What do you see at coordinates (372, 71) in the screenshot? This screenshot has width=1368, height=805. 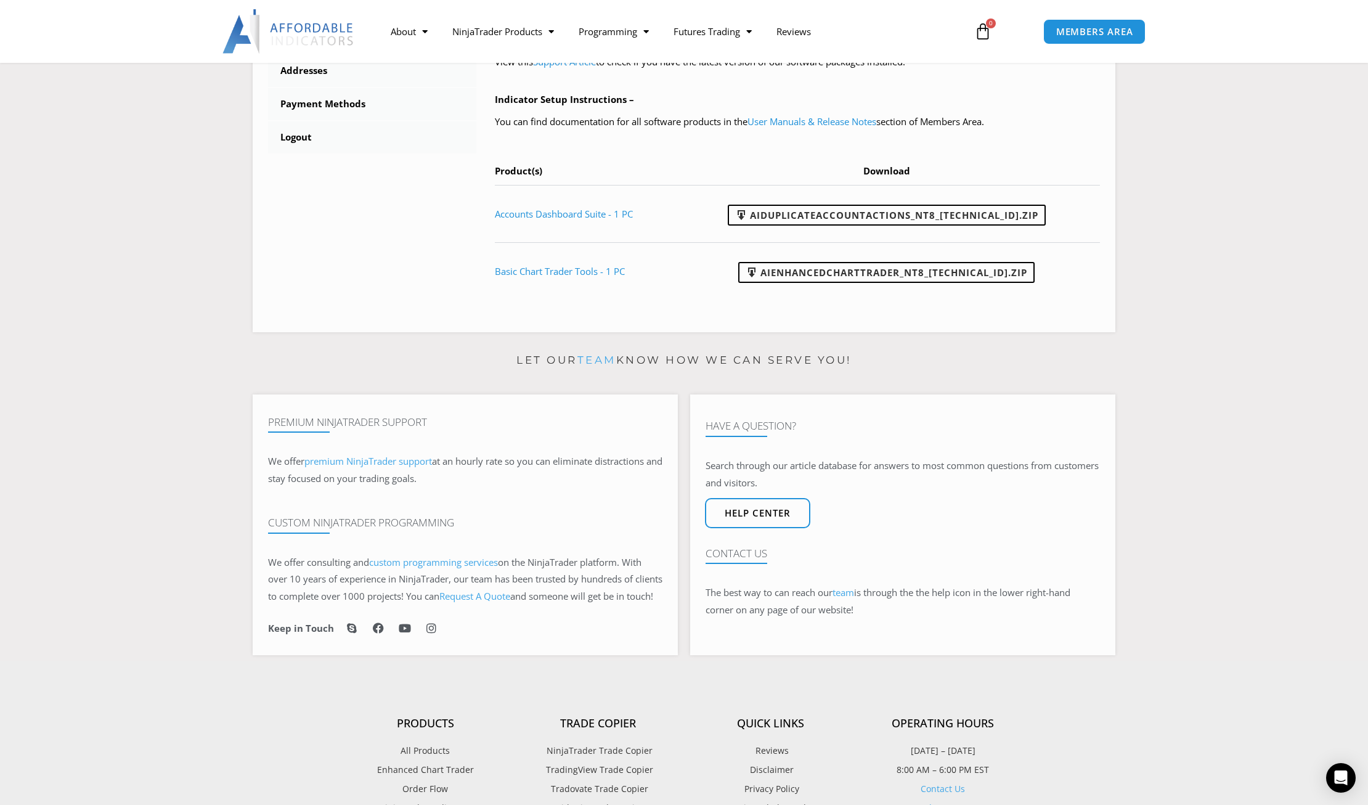 I see `a: Addresses` at bounding box center [372, 71].